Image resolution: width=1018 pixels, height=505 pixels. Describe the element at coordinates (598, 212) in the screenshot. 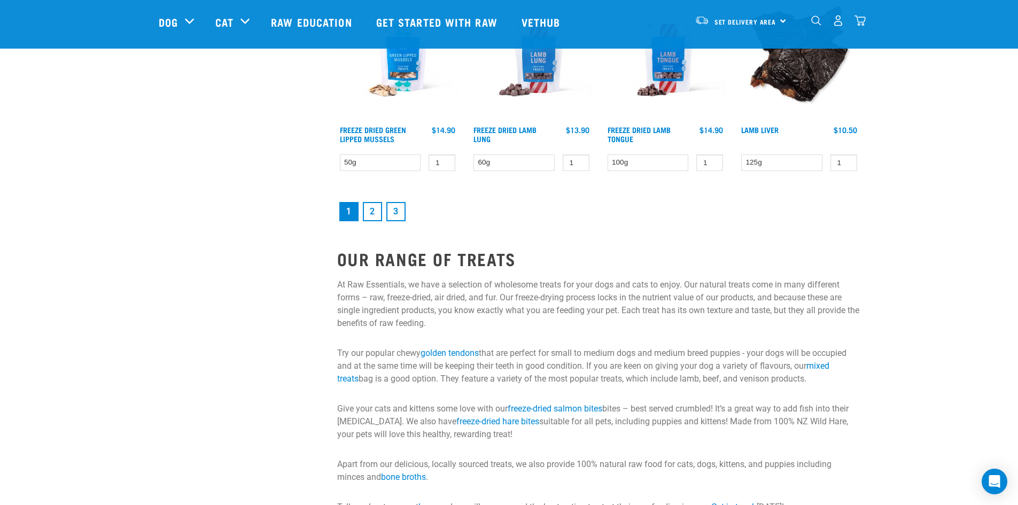

I see `nav: pagination` at that location.